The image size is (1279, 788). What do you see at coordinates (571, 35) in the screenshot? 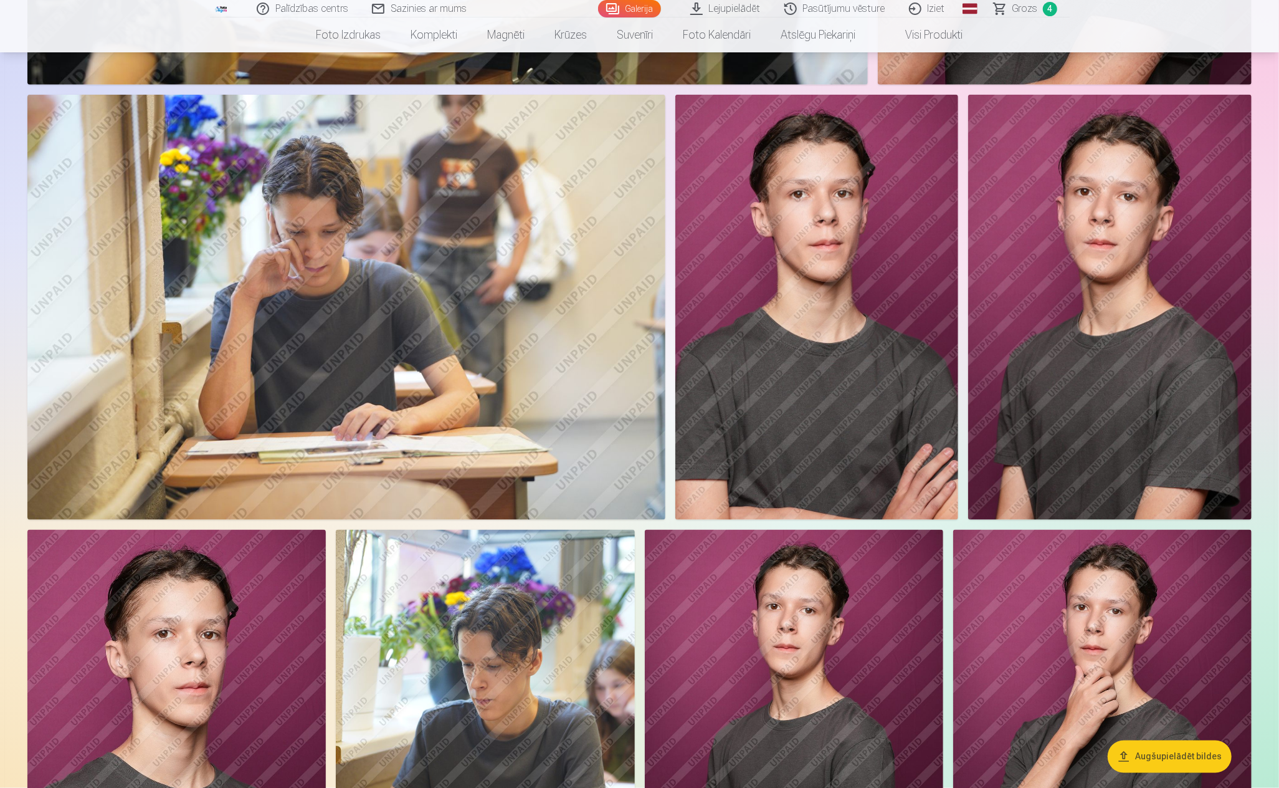
I see `a: Krūzes` at bounding box center [571, 35].